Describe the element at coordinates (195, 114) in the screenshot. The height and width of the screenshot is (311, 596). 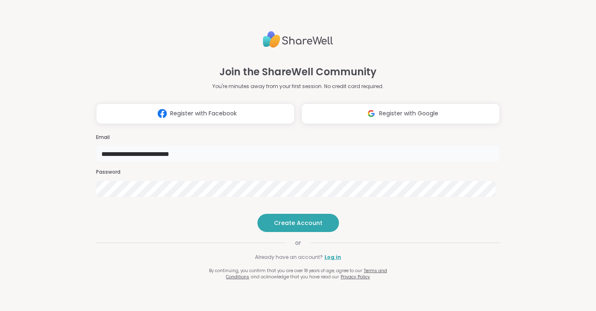
I see `button: Register with Facebook` at that location.